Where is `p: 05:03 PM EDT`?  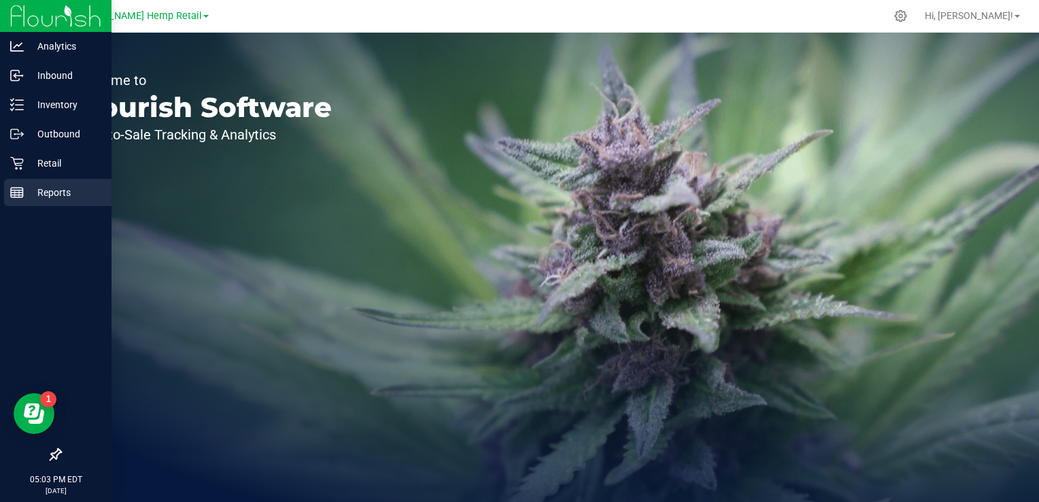 p: 05:03 PM EDT is located at coordinates (56, 480).